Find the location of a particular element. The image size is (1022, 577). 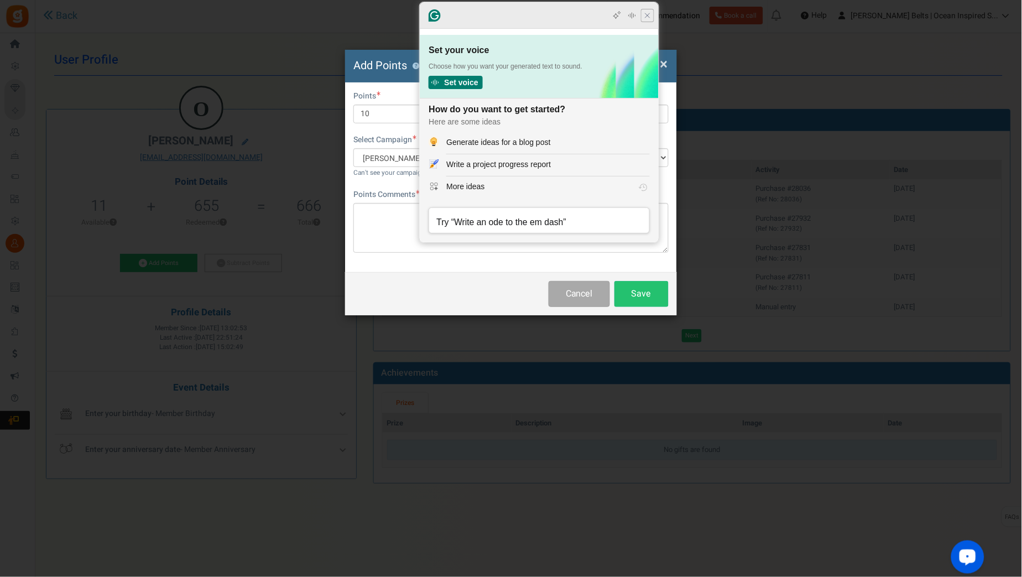

textarea: To enrich screen reader interactions, please activate Accessibility in Grammarly extension settings is located at coordinates (511, 228).